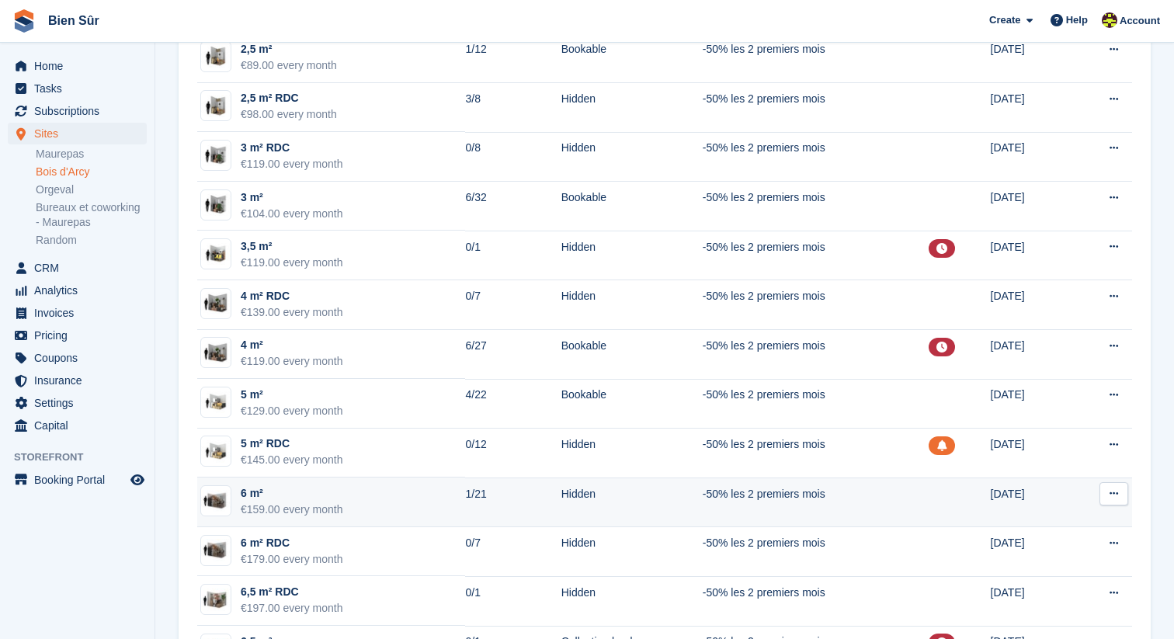 This screenshot has height=639, width=1174. Describe the element at coordinates (84, 457) in the screenshot. I see `span: Storefront` at that location.